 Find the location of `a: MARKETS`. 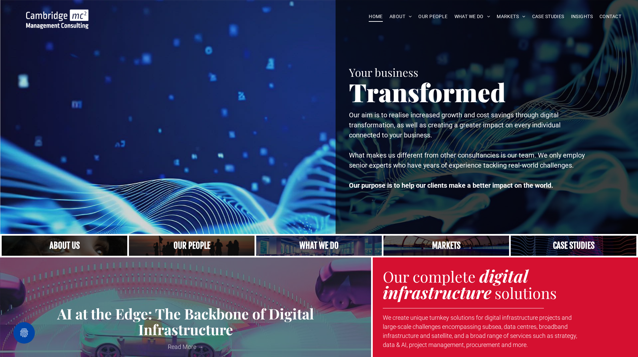

a: MARKETS is located at coordinates (511, 16).